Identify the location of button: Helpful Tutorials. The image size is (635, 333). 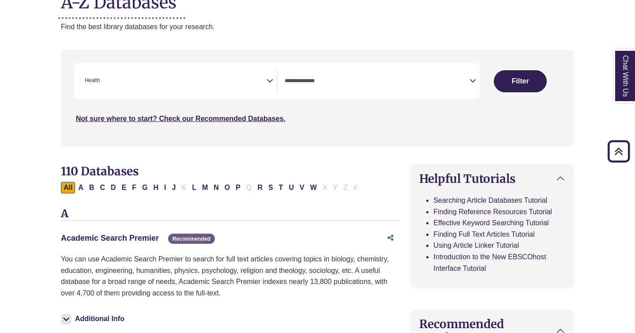
(492, 178).